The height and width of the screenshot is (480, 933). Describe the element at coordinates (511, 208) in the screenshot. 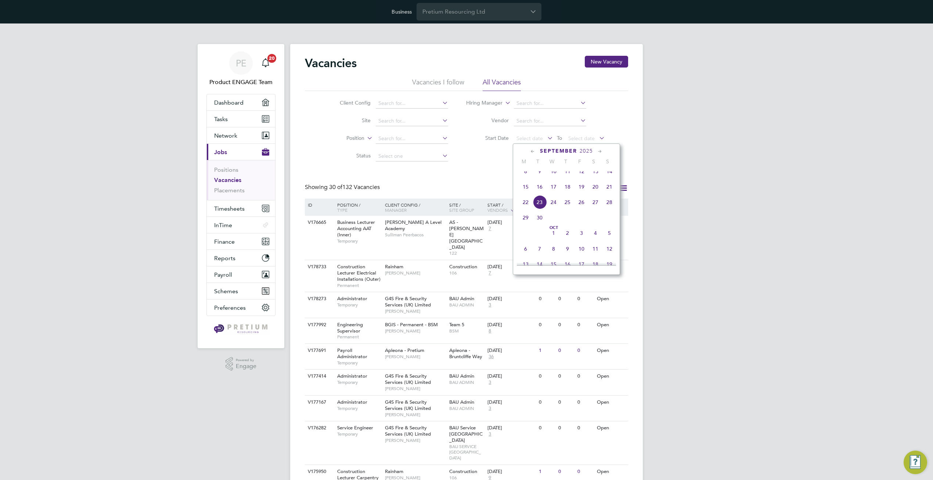

I see `div: Start /` at that location.